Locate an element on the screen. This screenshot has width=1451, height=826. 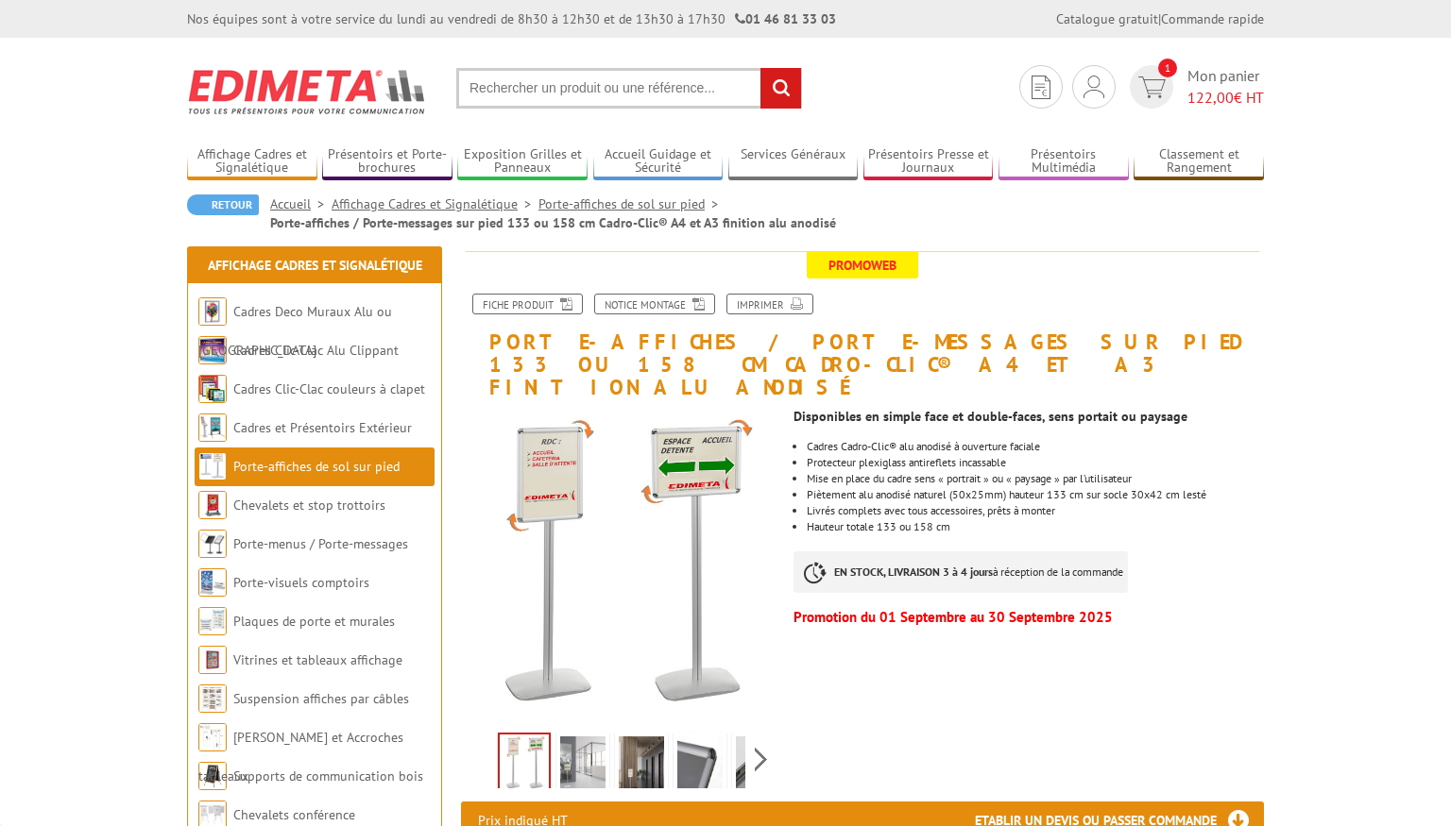
img: Porte-visuels comptoirs is located at coordinates (213, 583).